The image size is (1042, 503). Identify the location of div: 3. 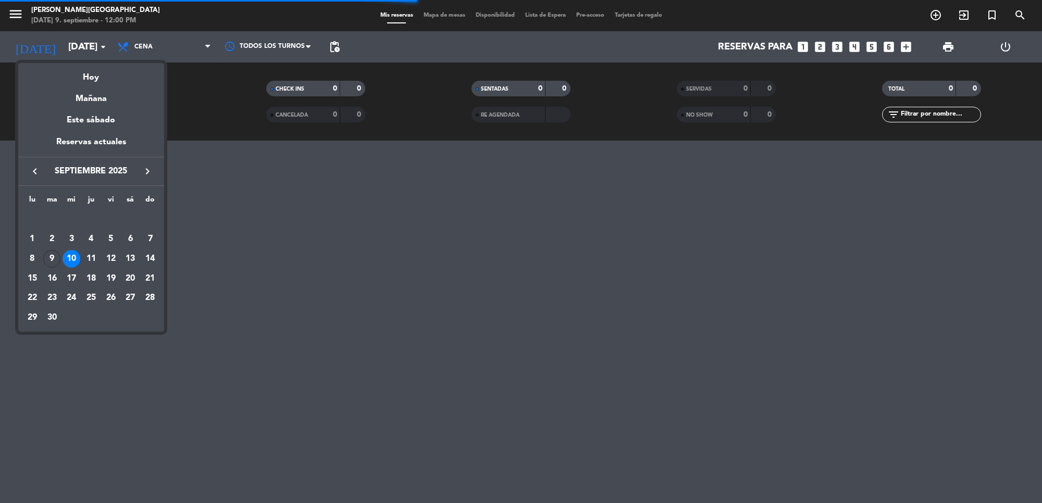
(71, 239).